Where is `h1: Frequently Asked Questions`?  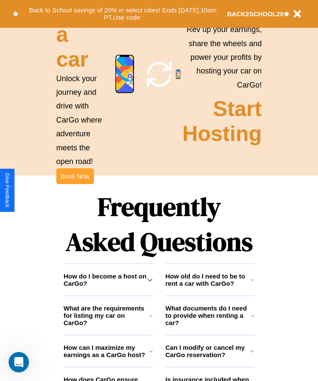
h1: Frequently Asked Questions is located at coordinates (159, 224).